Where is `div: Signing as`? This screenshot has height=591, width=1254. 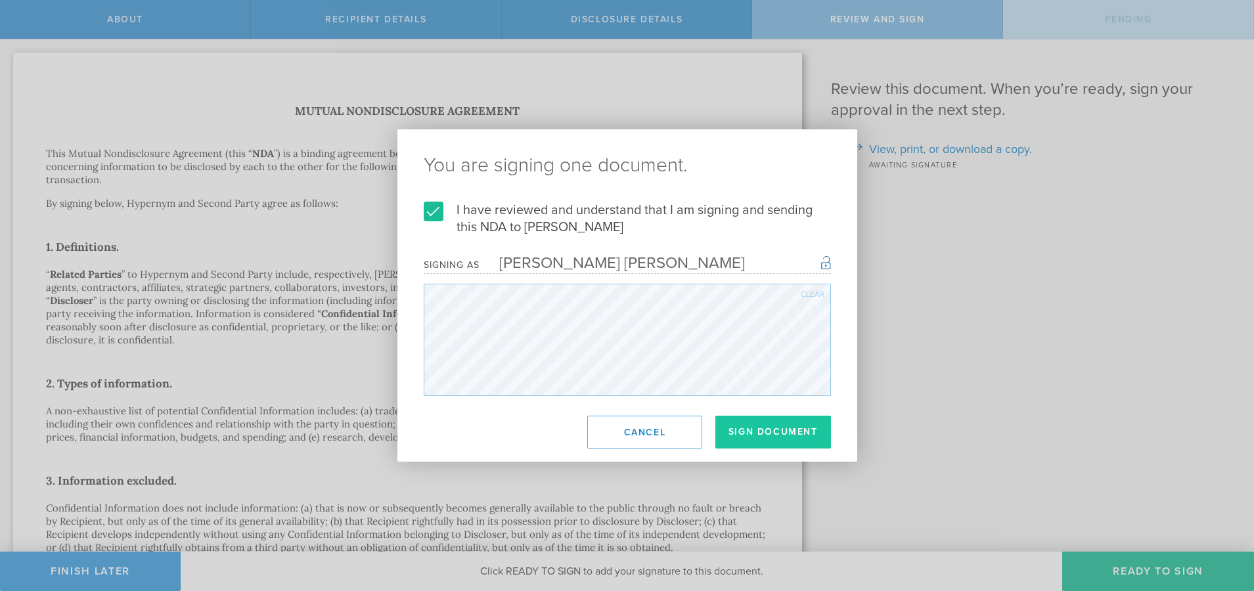
div: Signing as is located at coordinates (451, 265).